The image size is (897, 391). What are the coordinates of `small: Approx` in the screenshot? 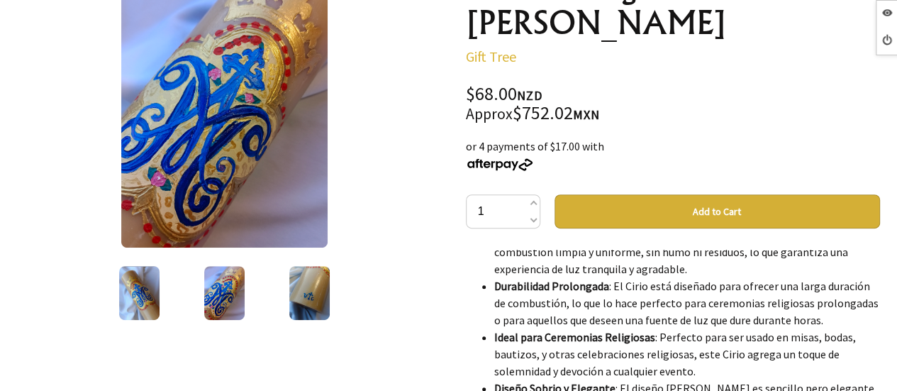 It's located at (489, 113).